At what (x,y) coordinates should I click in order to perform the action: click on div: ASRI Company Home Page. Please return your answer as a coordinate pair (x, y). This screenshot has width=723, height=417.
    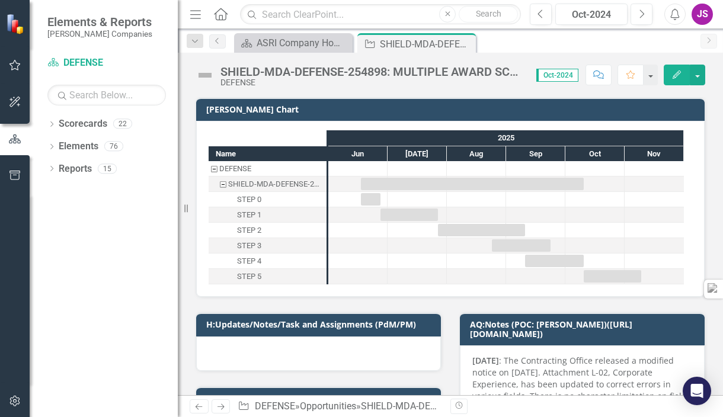
    Looking at the image, I should click on (303, 43).